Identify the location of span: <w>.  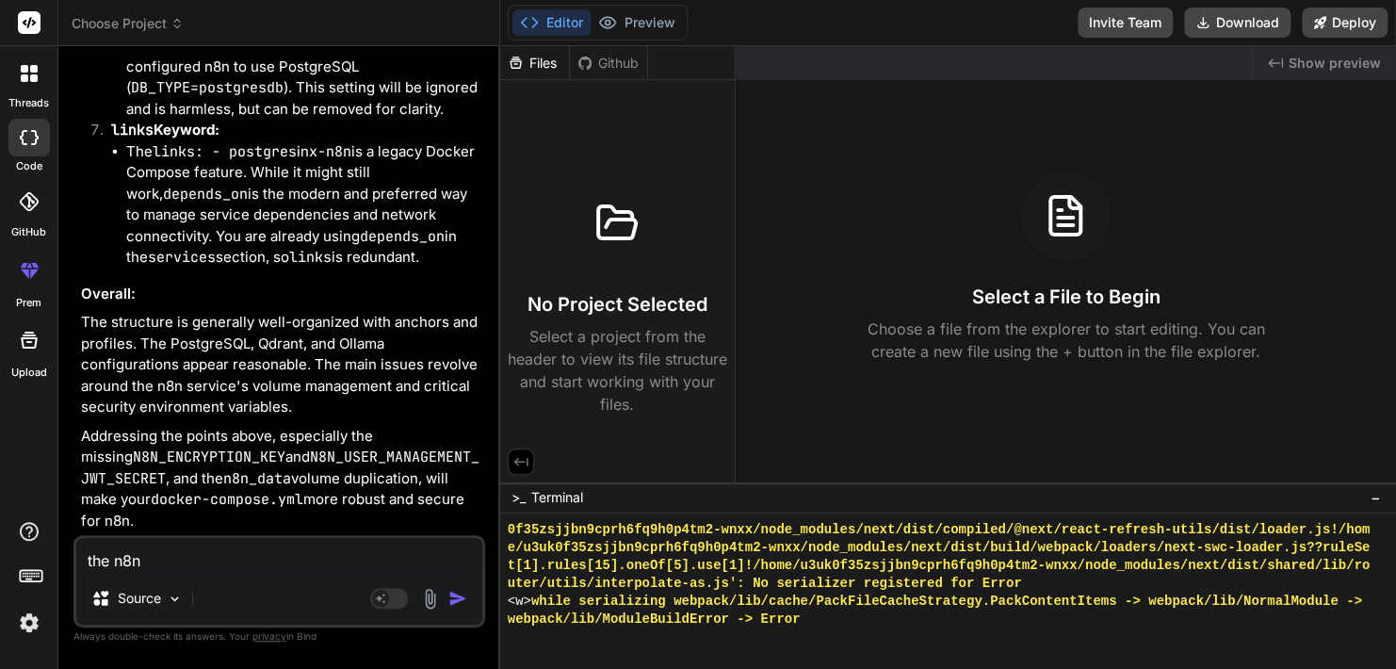
(519, 601).